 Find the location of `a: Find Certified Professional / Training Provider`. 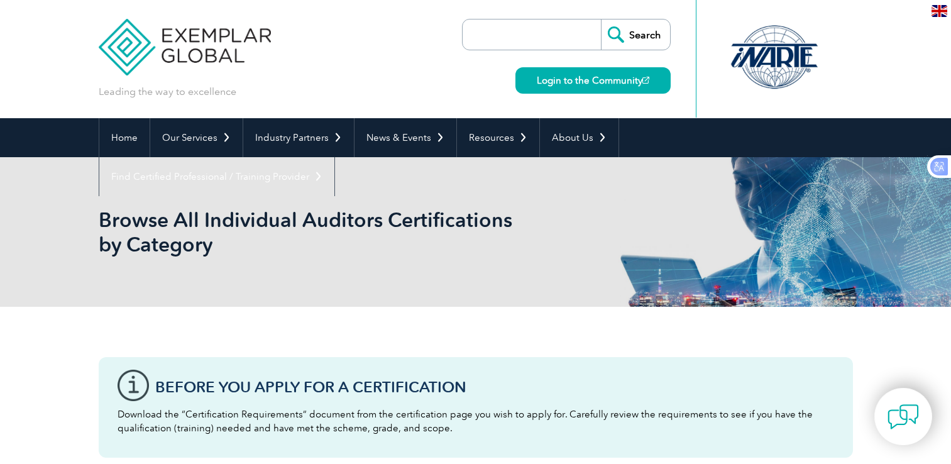

a: Find Certified Professional / Training Provider is located at coordinates (217, 177).